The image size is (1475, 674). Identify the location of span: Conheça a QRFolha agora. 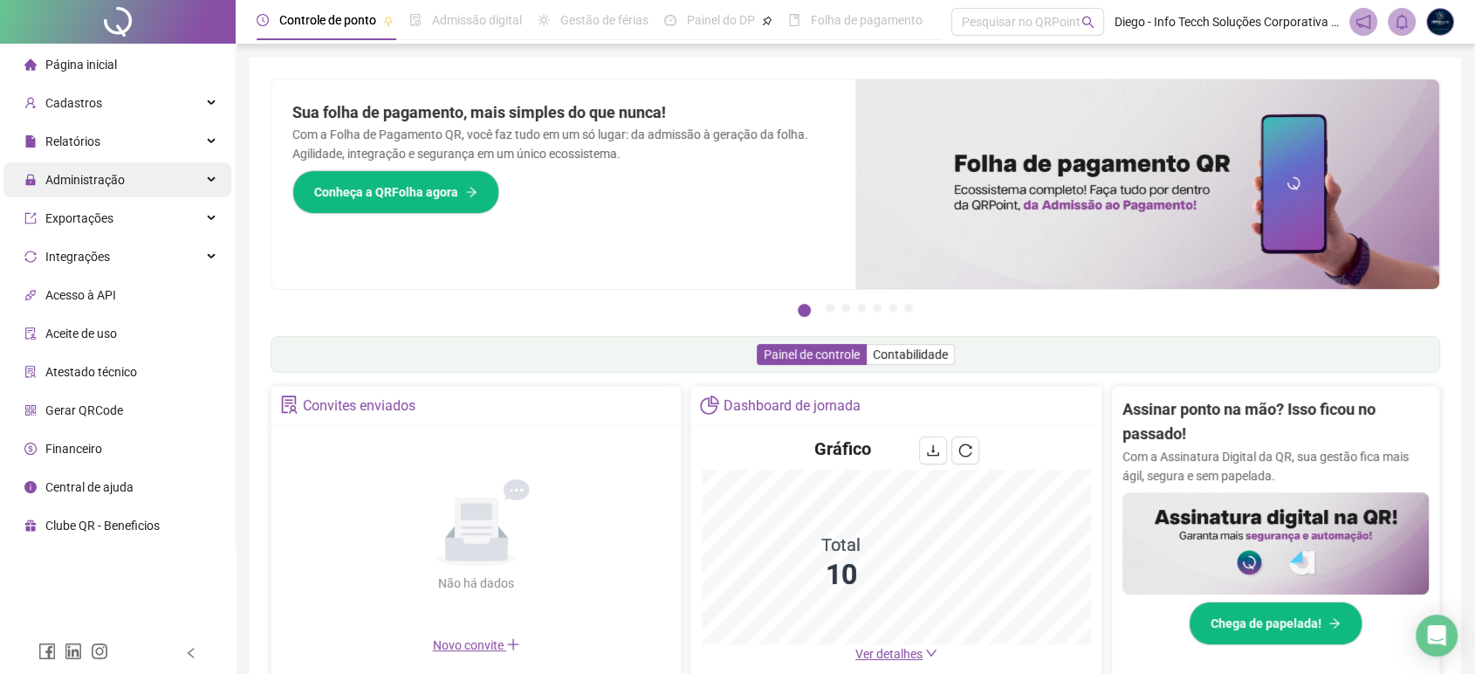
(386, 192).